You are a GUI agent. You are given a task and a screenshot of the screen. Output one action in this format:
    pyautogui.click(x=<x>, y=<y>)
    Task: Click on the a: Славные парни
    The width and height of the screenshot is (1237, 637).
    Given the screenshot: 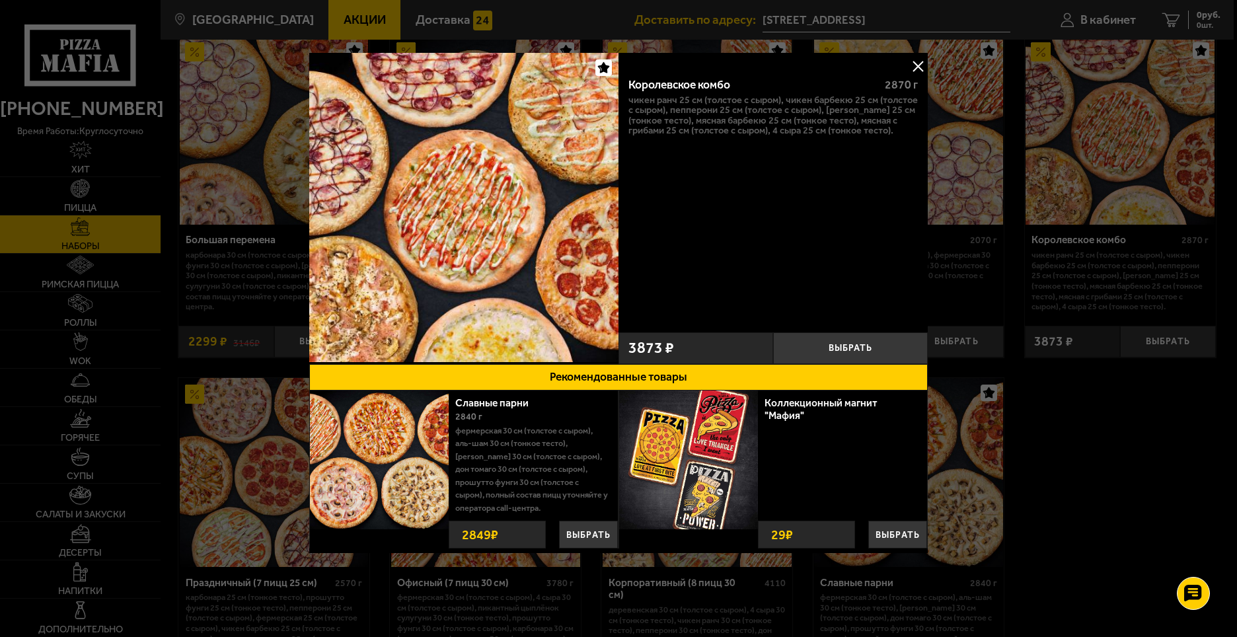 What is the action you would take?
    pyautogui.click(x=498, y=402)
    